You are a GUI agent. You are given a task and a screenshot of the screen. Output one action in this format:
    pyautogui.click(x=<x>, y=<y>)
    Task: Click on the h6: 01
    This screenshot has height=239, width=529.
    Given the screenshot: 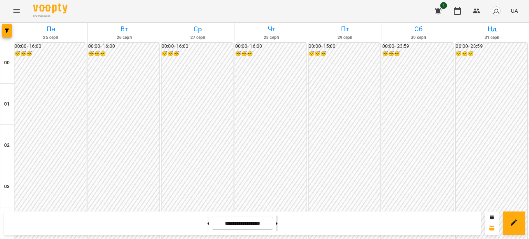 What is the action you would take?
    pyautogui.click(x=7, y=104)
    